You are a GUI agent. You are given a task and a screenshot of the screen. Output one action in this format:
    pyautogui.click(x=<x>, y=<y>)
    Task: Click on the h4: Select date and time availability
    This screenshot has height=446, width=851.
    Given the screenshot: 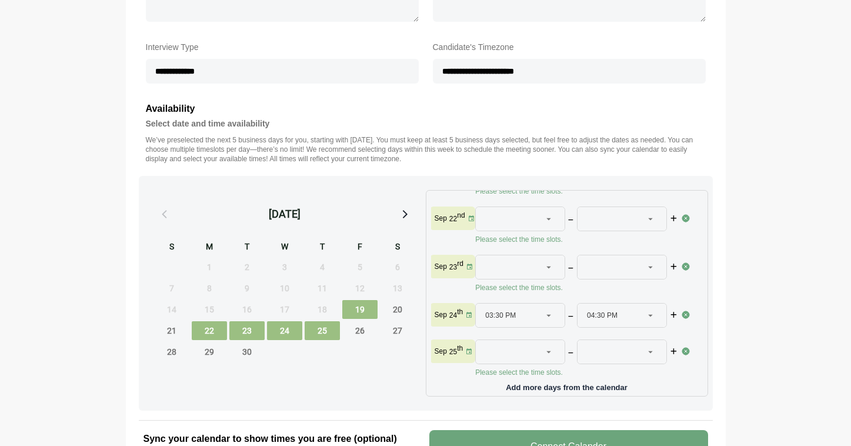 What is the action you would take?
    pyautogui.click(x=426, y=123)
    